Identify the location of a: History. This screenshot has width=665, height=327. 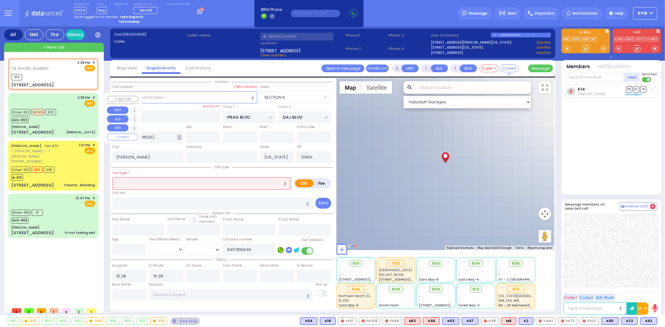
(75, 35).